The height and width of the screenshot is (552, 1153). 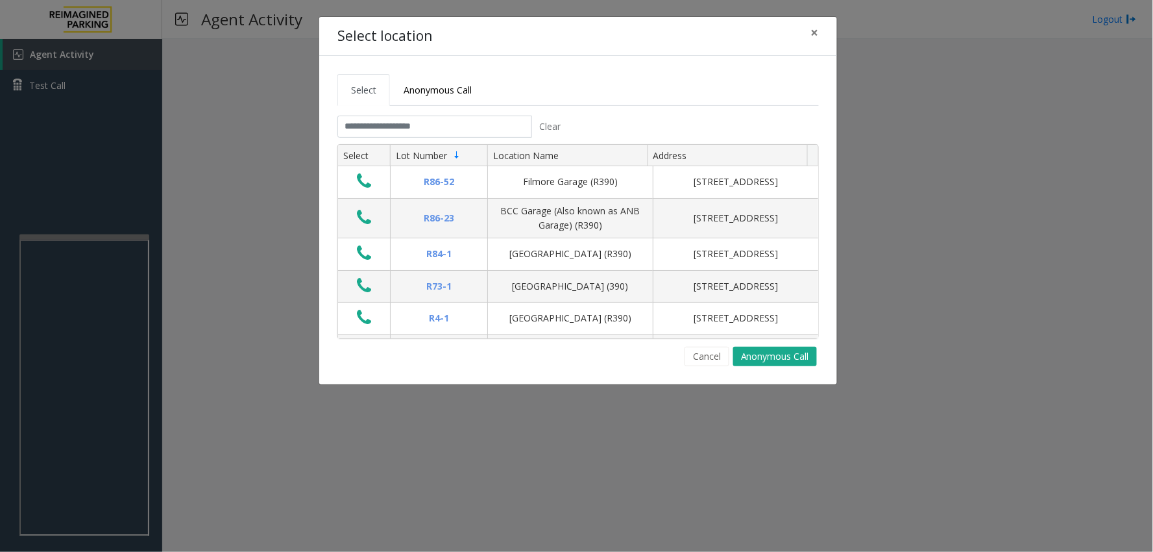 I want to click on div: R73-1, so click(x=439, y=286).